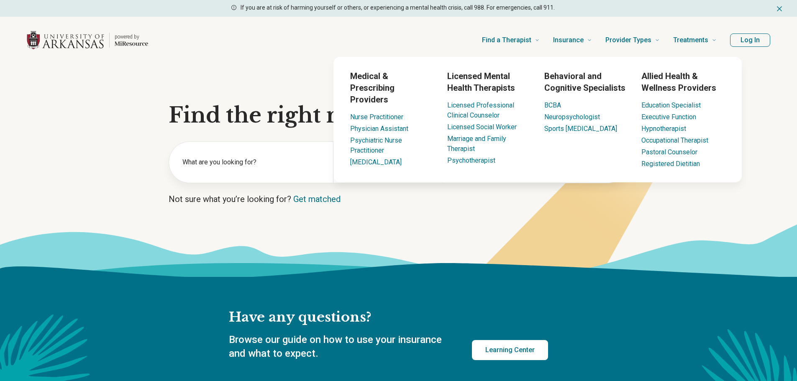  I want to click on a: Learning Center, so click(510, 350).